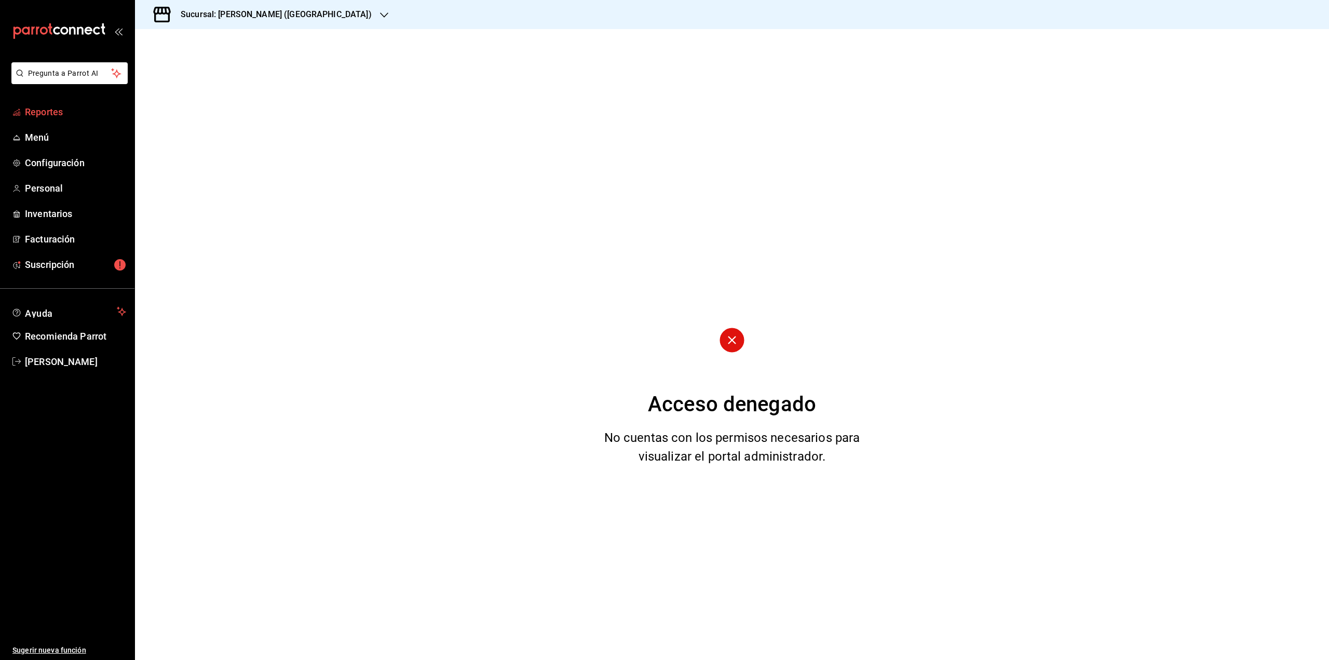  I want to click on a: Pregunta a Parrot AI, so click(68, 80).